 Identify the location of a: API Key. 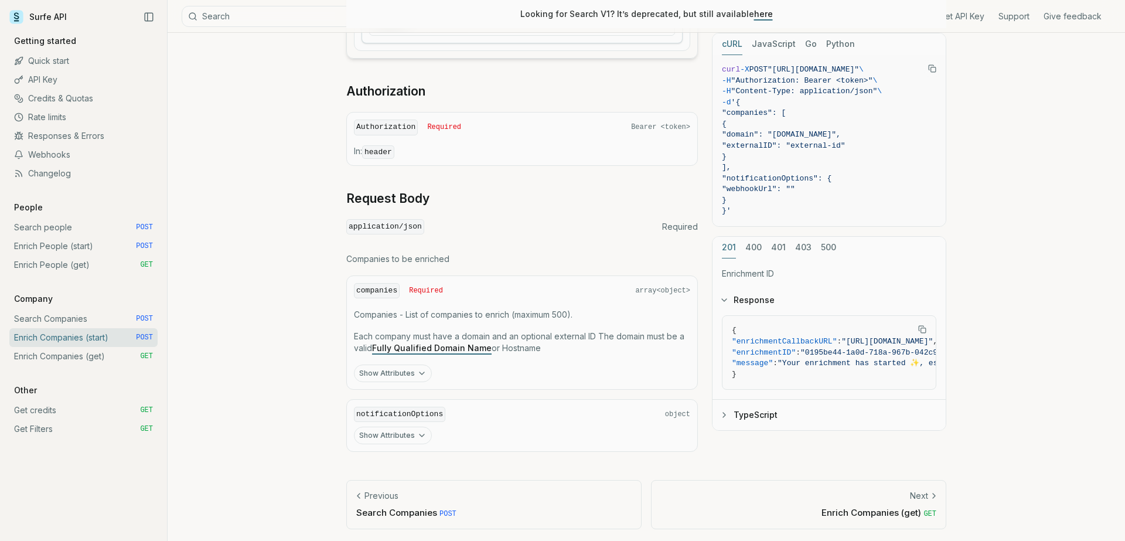
(83, 80).